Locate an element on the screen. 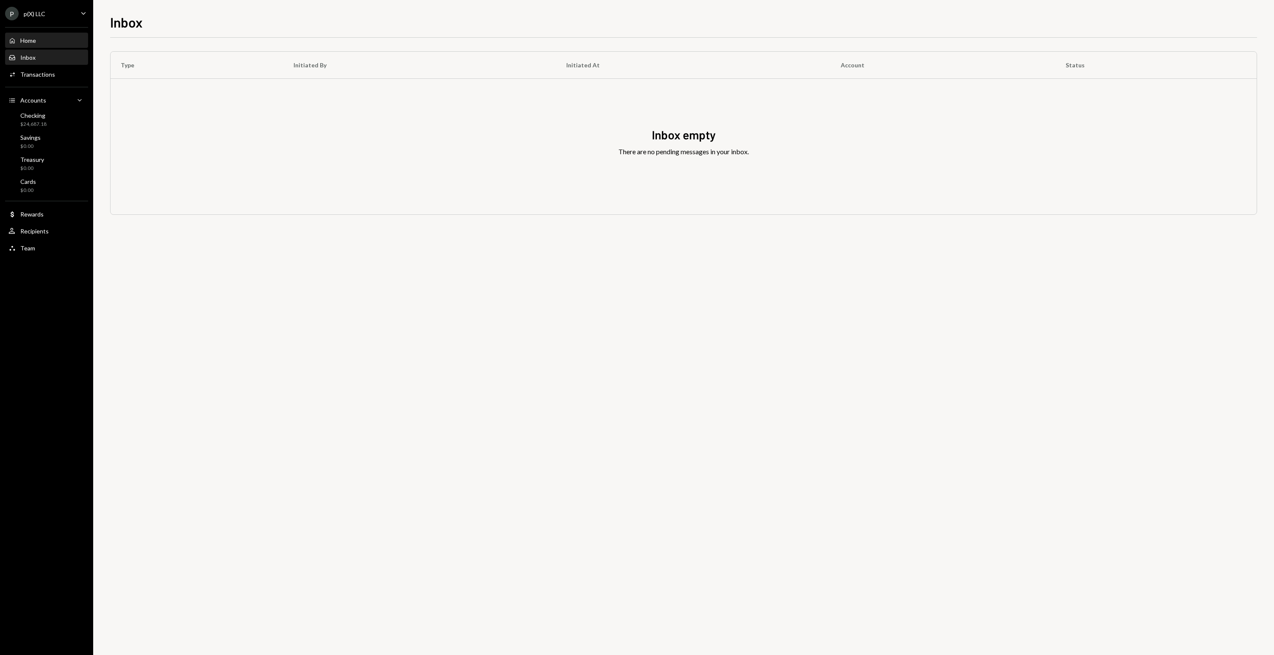  th: Initiated At is located at coordinates (693, 65).